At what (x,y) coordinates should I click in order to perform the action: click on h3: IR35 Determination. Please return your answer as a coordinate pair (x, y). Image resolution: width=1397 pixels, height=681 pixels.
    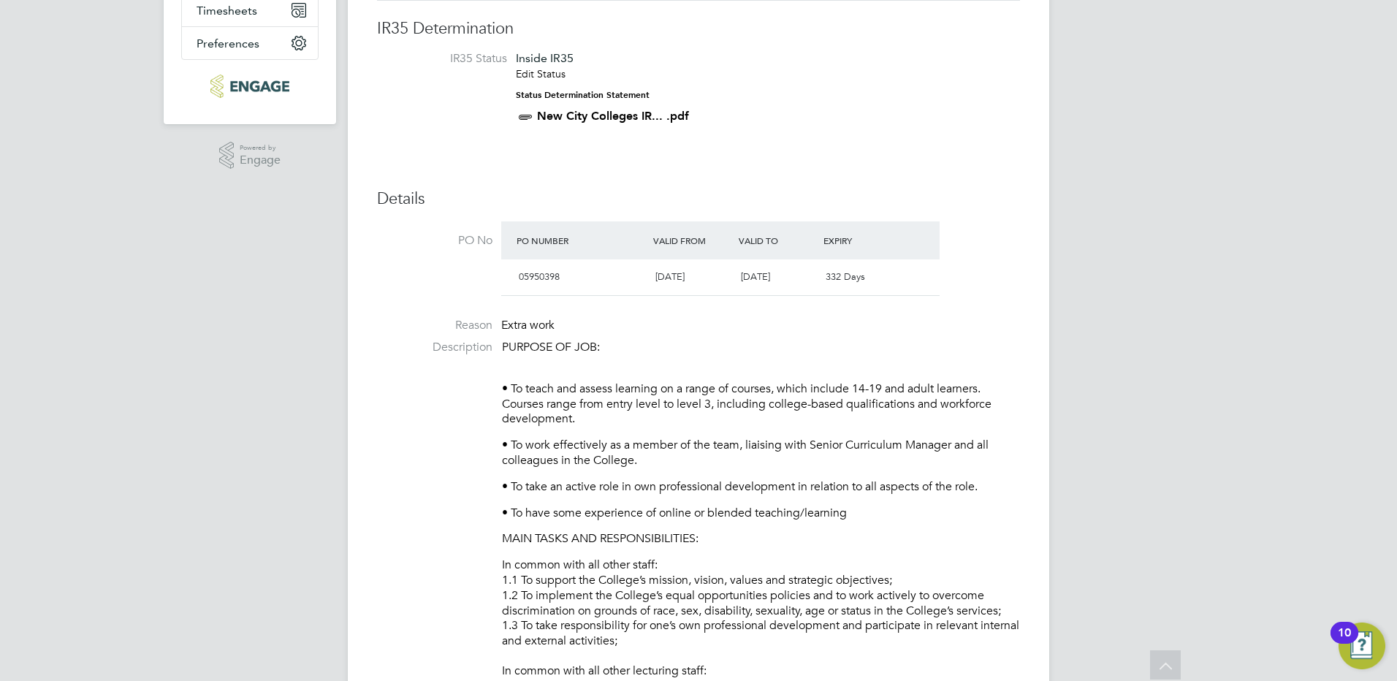
    Looking at the image, I should click on (699, 29).